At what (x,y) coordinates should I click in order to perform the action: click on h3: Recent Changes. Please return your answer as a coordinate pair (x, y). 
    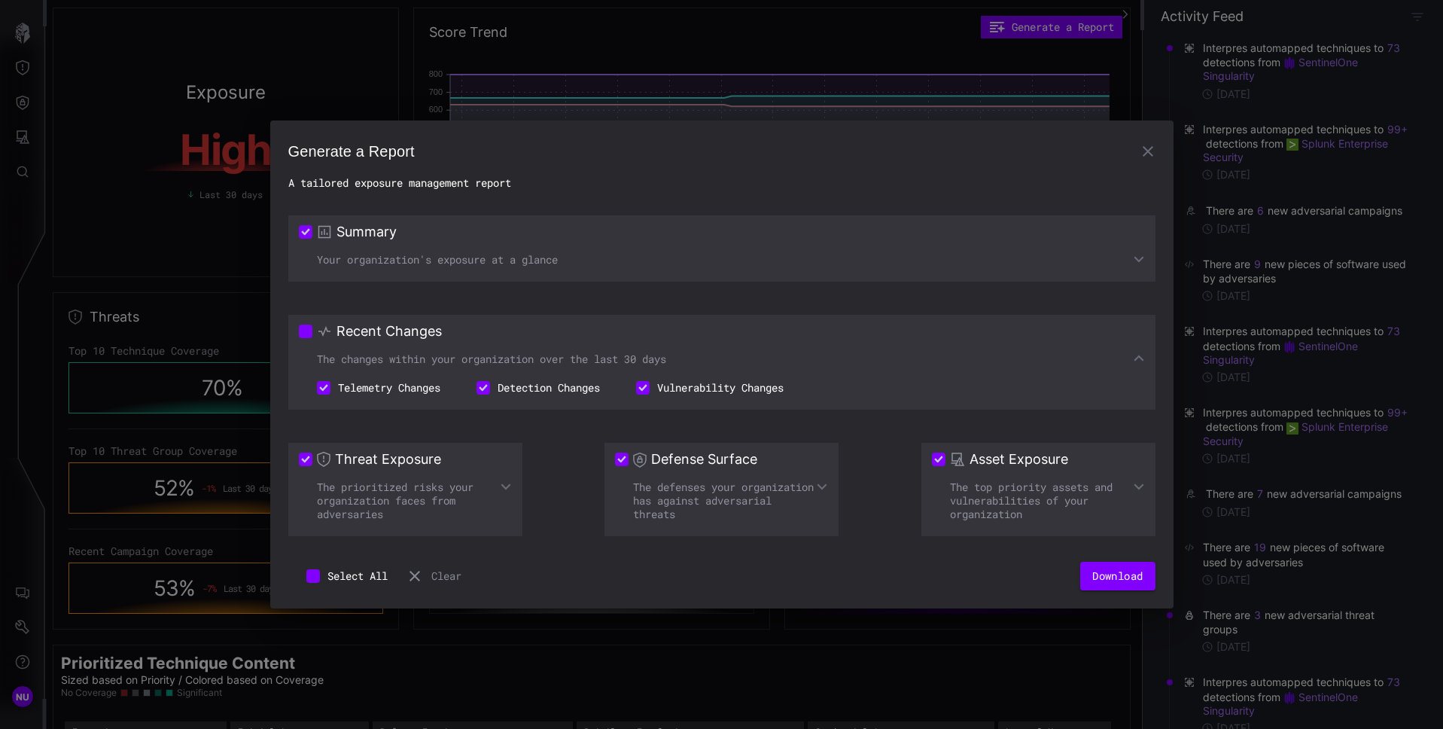
    Looking at the image, I should click on (389, 331).